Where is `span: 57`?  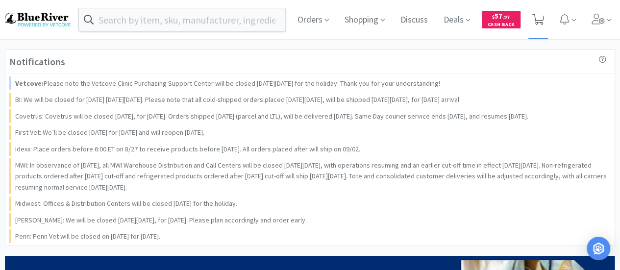 span: 57 is located at coordinates (501, 16).